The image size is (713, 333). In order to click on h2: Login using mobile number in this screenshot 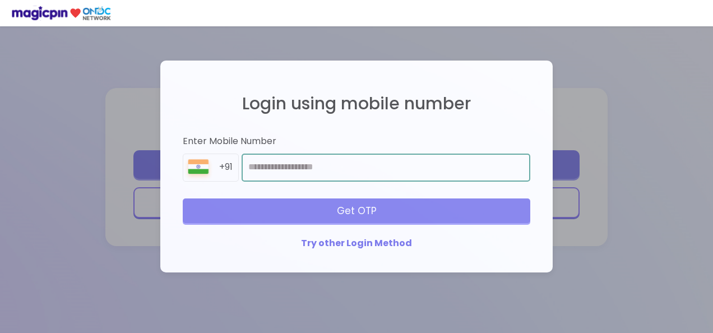, I will do `click(357, 103)`.